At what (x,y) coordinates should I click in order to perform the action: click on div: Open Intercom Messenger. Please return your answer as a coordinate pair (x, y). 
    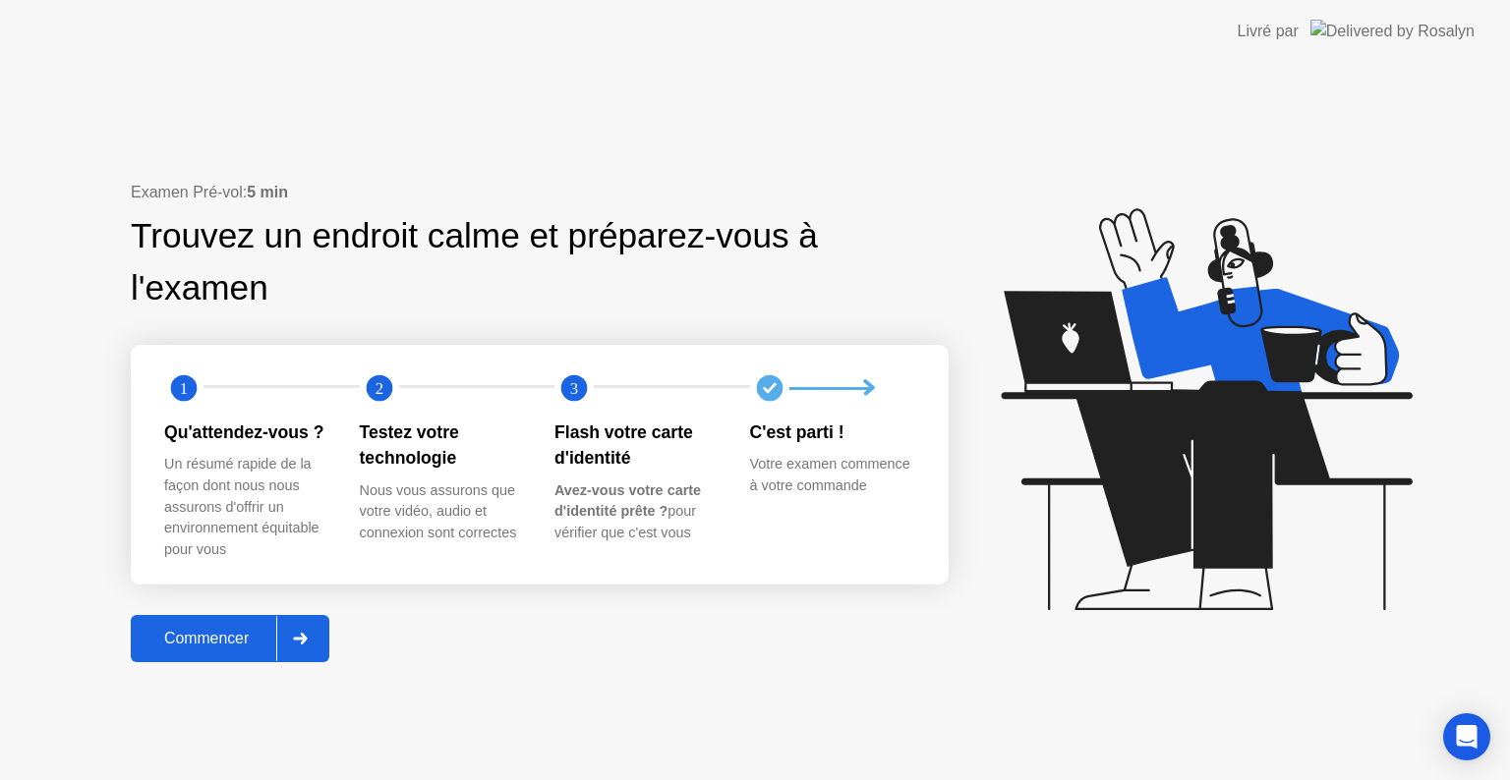
    Looking at the image, I should click on (1467, 737).